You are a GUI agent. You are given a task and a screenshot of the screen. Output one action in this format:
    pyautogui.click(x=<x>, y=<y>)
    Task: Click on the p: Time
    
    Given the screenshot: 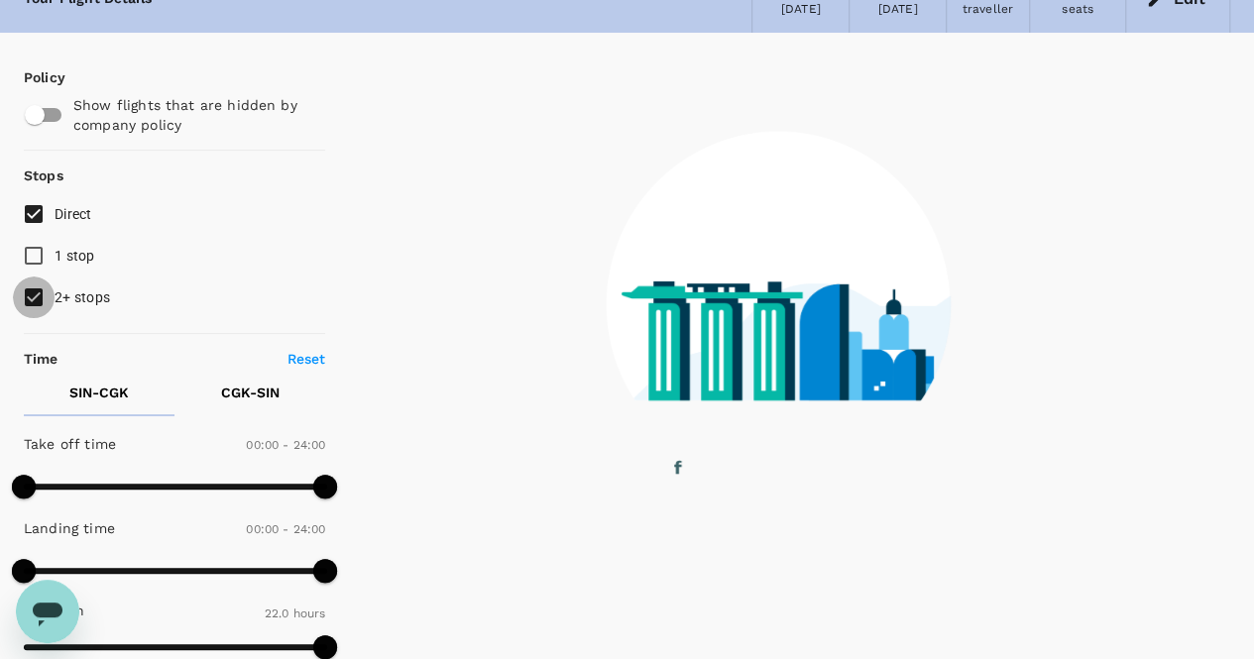 What is the action you would take?
    pyautogui.click(x=41, y=359)
    